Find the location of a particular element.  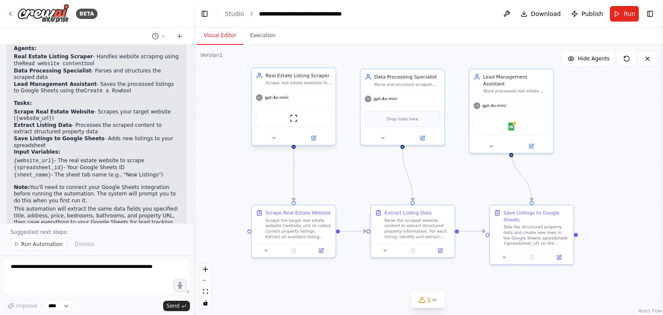

strong: Scrape Real Estate Website is located at coordinates (54, 112).